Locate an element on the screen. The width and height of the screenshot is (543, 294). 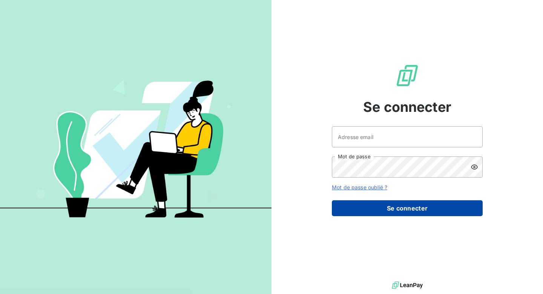
a: Mot de passe oublié ? is located at coordinates (360, 187).